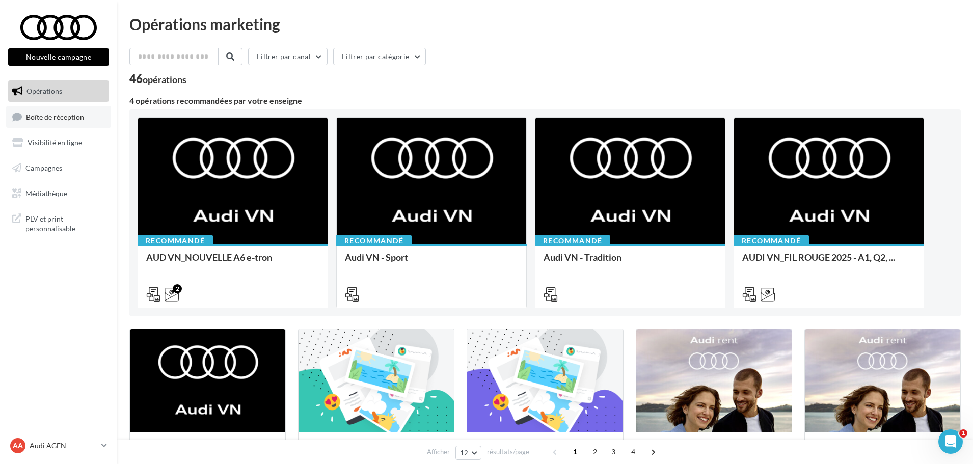  I want to click on a: Médiathèque, so click(59, 194).